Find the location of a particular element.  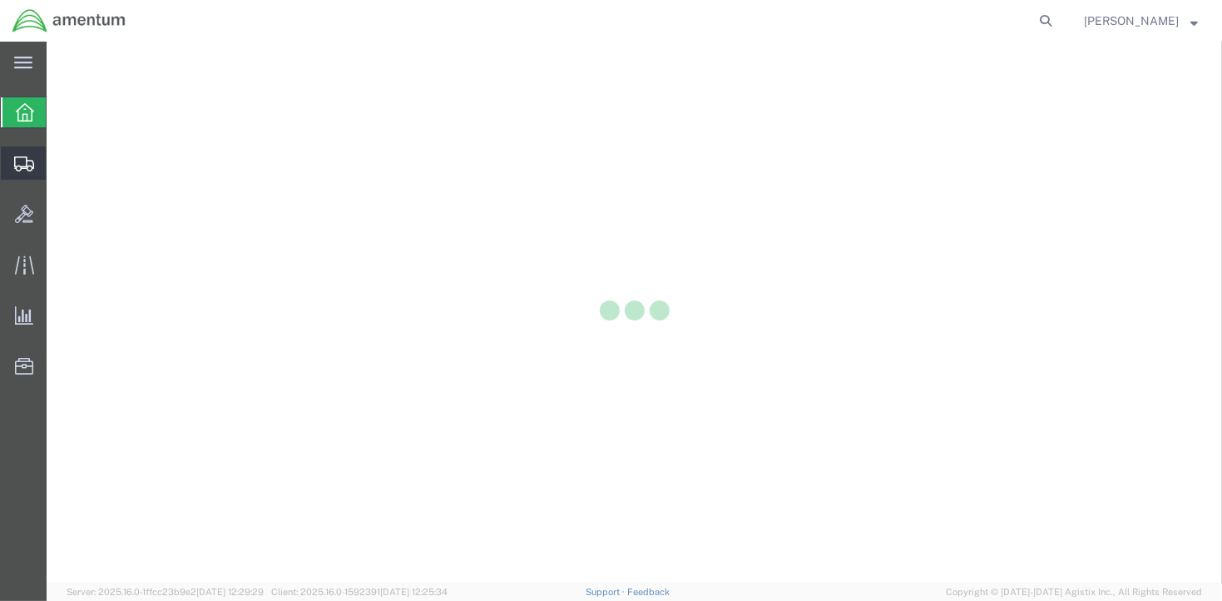

img: logo is located at coordinates (69, 21).